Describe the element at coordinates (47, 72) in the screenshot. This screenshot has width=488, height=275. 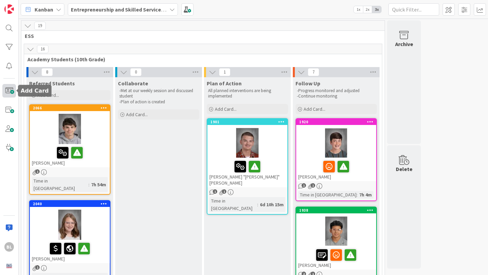
I see `span: 8` at that location.